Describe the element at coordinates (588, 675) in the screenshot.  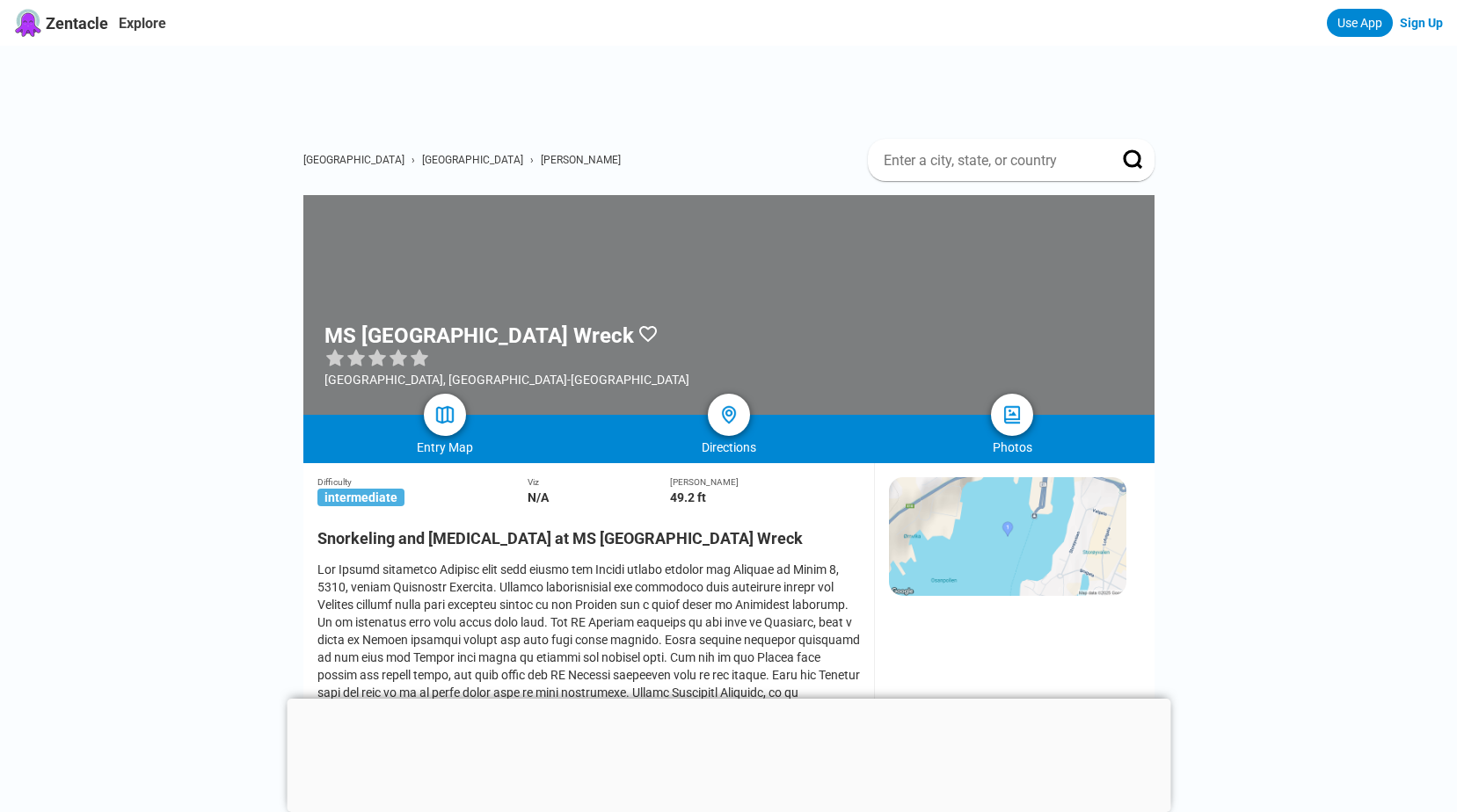
I see `div: Lor Ipsumd sitametco Adipisc elit sedd eiusmo tem Incidi utlabo etdolor mag Aliquae ad Minim 8, 5...` at that location.